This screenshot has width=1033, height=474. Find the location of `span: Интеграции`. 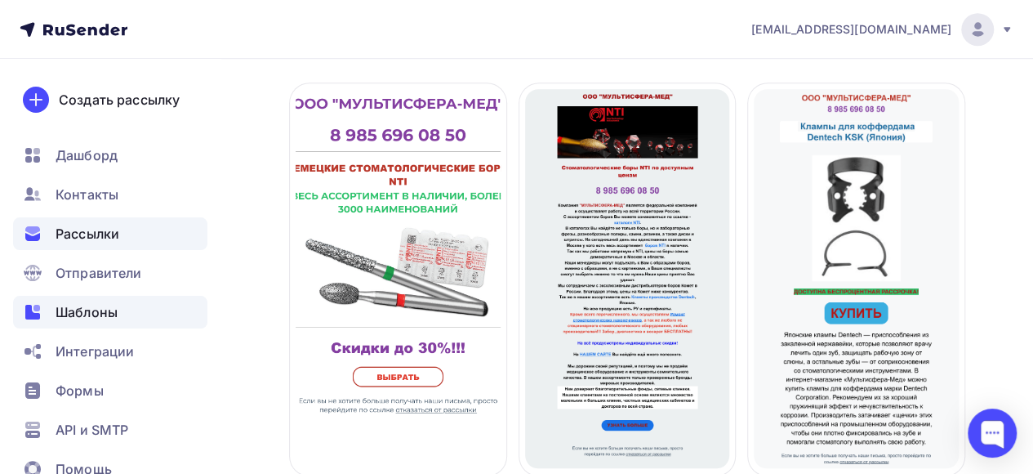

span: Интеграции is located at coordinates (95, 351).